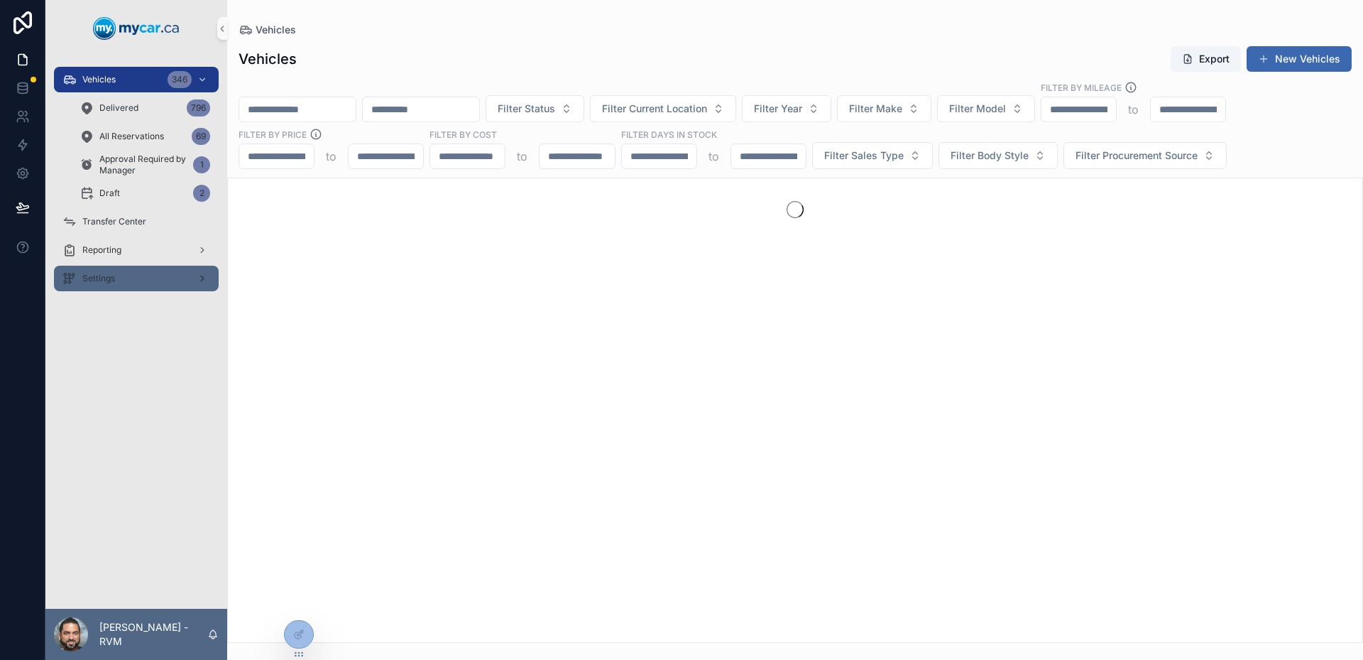 The width and height of the screenshot is (1363, 660). Describe the element at coordinates (143, 165) in the screenshot. I see `span: Approval Required by Manager` at that location.